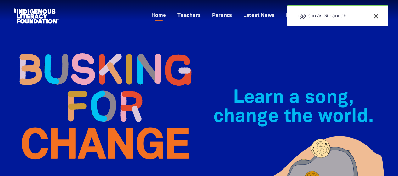  What do you see at coordinates (293, 16) in the screenshot?
I see `a: FAQs` at bounding box center [293, 16].